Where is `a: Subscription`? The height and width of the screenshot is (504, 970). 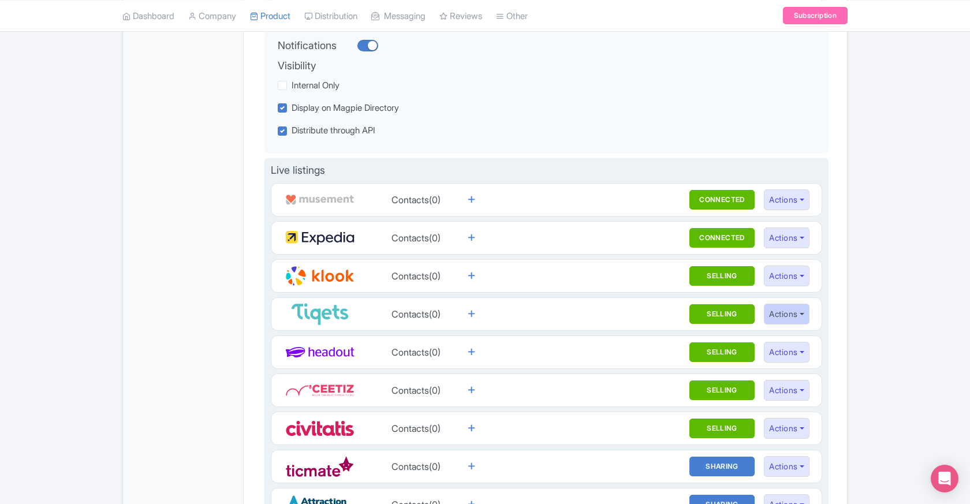 a: Subscription is located at coordinates (815, 16).